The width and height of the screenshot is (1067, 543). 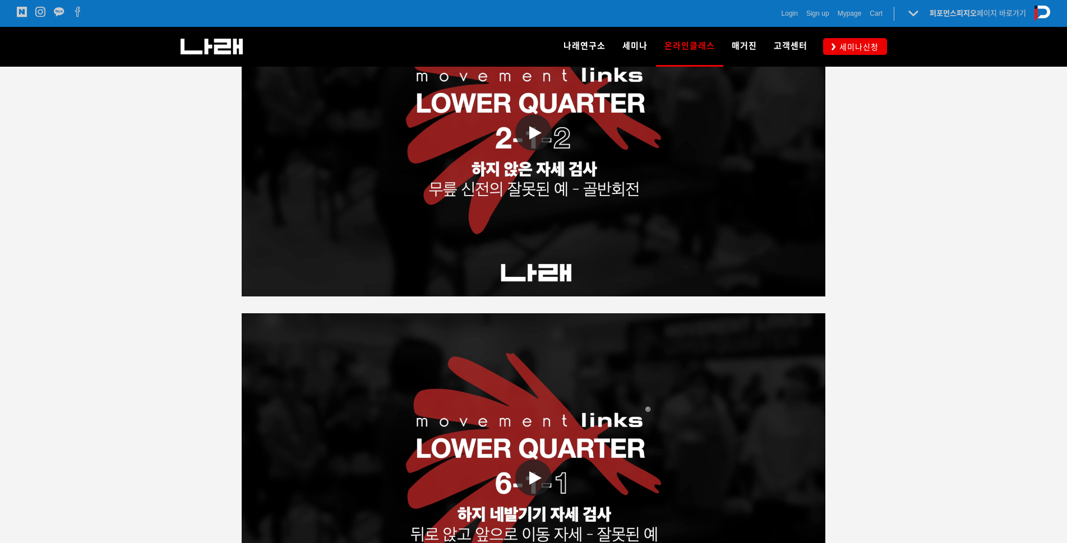 What do you see at coordinates (689, 47) in the screenshot?
I see `a: 온라인클래스` at bounding box center [689, 47].